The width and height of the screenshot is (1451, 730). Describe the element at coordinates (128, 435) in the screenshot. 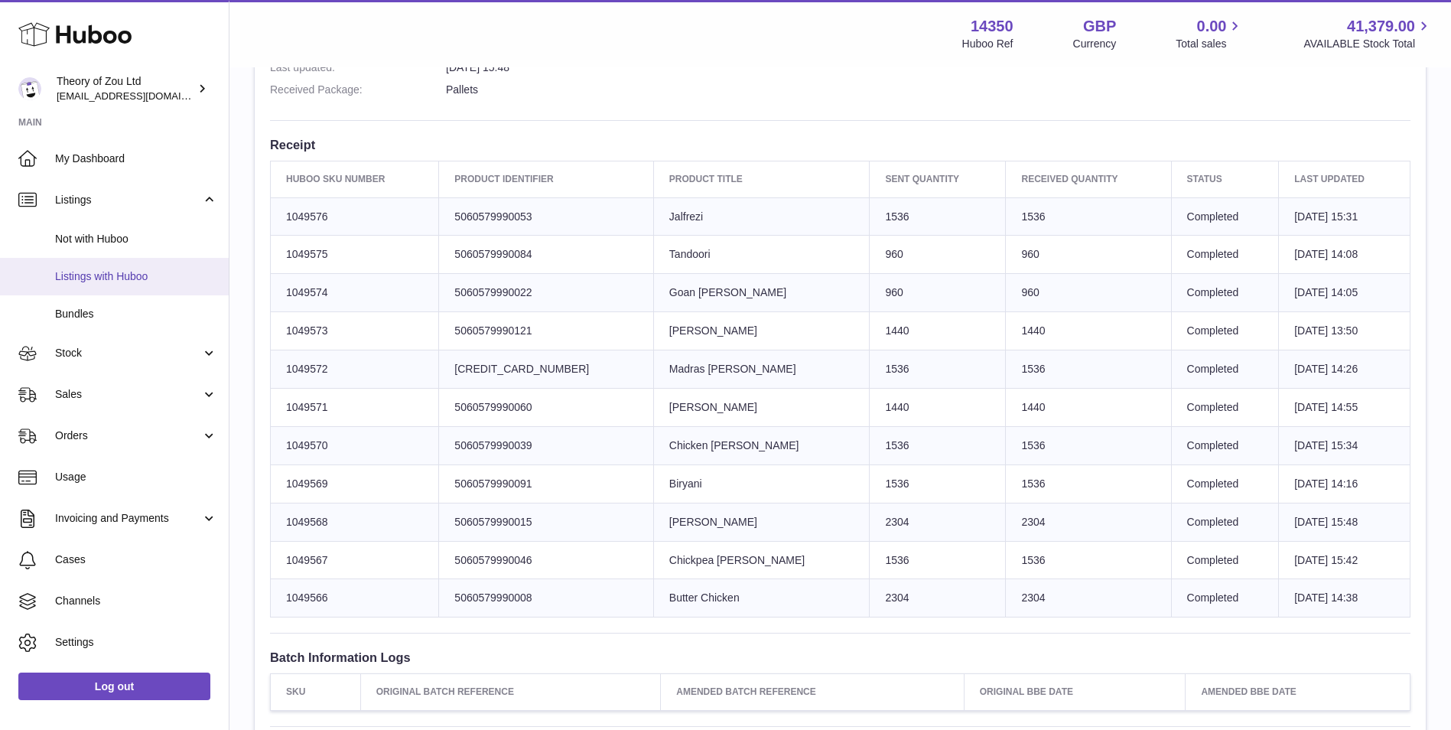

I see `span: Orders` at that location.